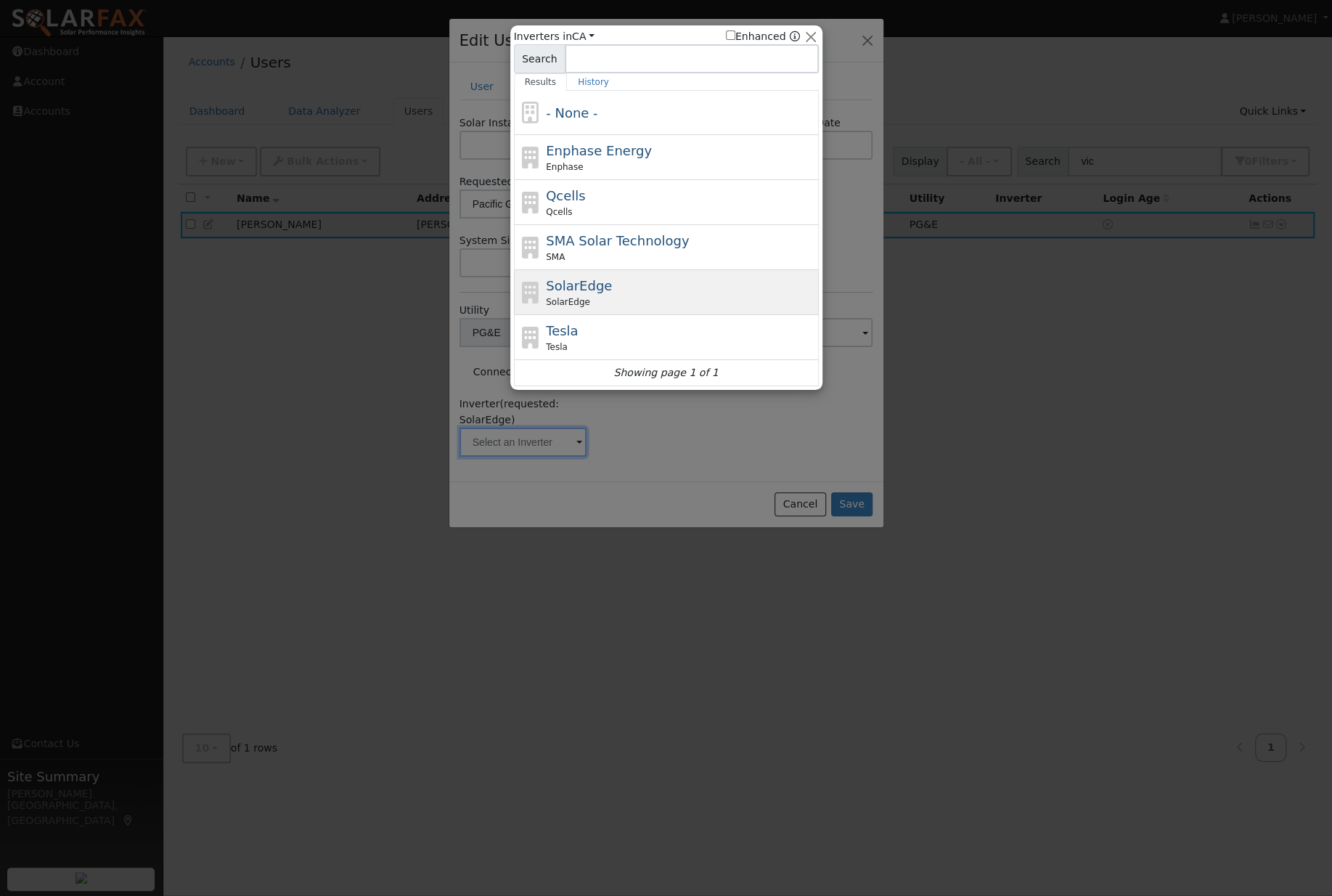 The width and height of the screenshot is (1332, 896). What do you see at coordinates (555, 257) in the screenshot?
I see `span: SMA` at bounding box center [555, 257].